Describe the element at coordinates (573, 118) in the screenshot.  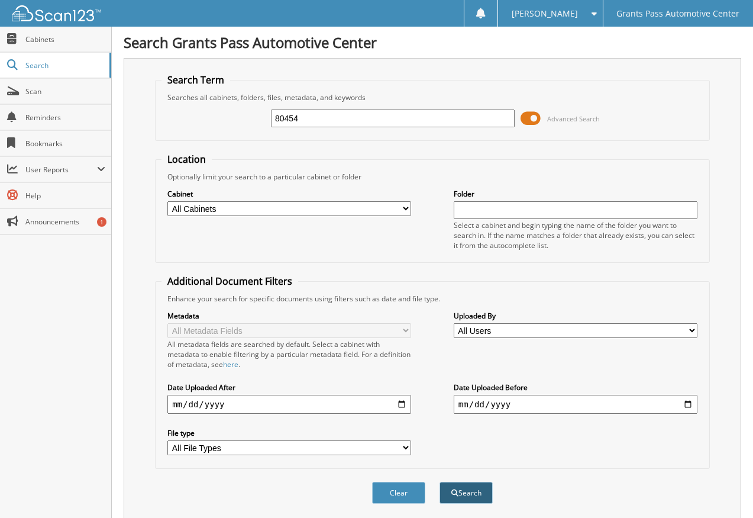
I see `span: Advanced Search` at that location.